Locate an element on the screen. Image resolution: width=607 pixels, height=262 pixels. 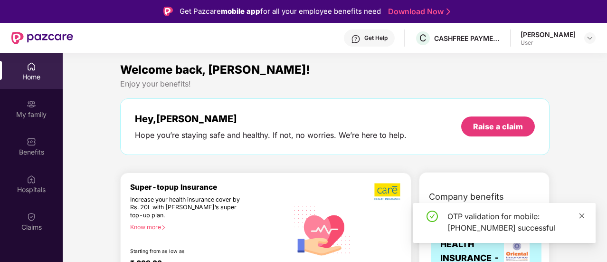
div: Super-topup Insurance is located at coordinates (209, 187).